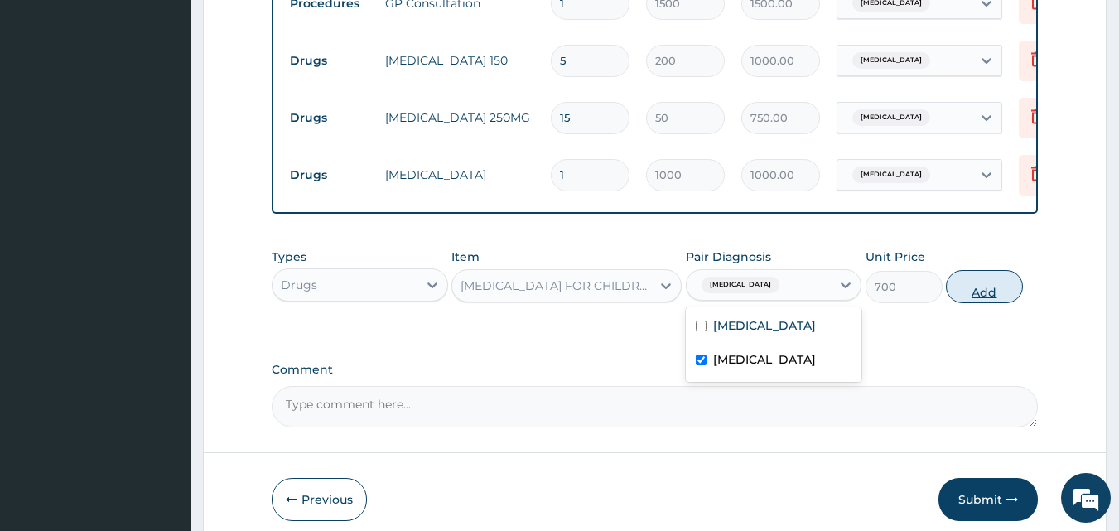 Image resolution: width=1119 pixels, height=531 pixels. Describe the element at coordinates (162, 384) in the screenshot. I see `textarea: Type your message and hit 'Enter'` at that location.